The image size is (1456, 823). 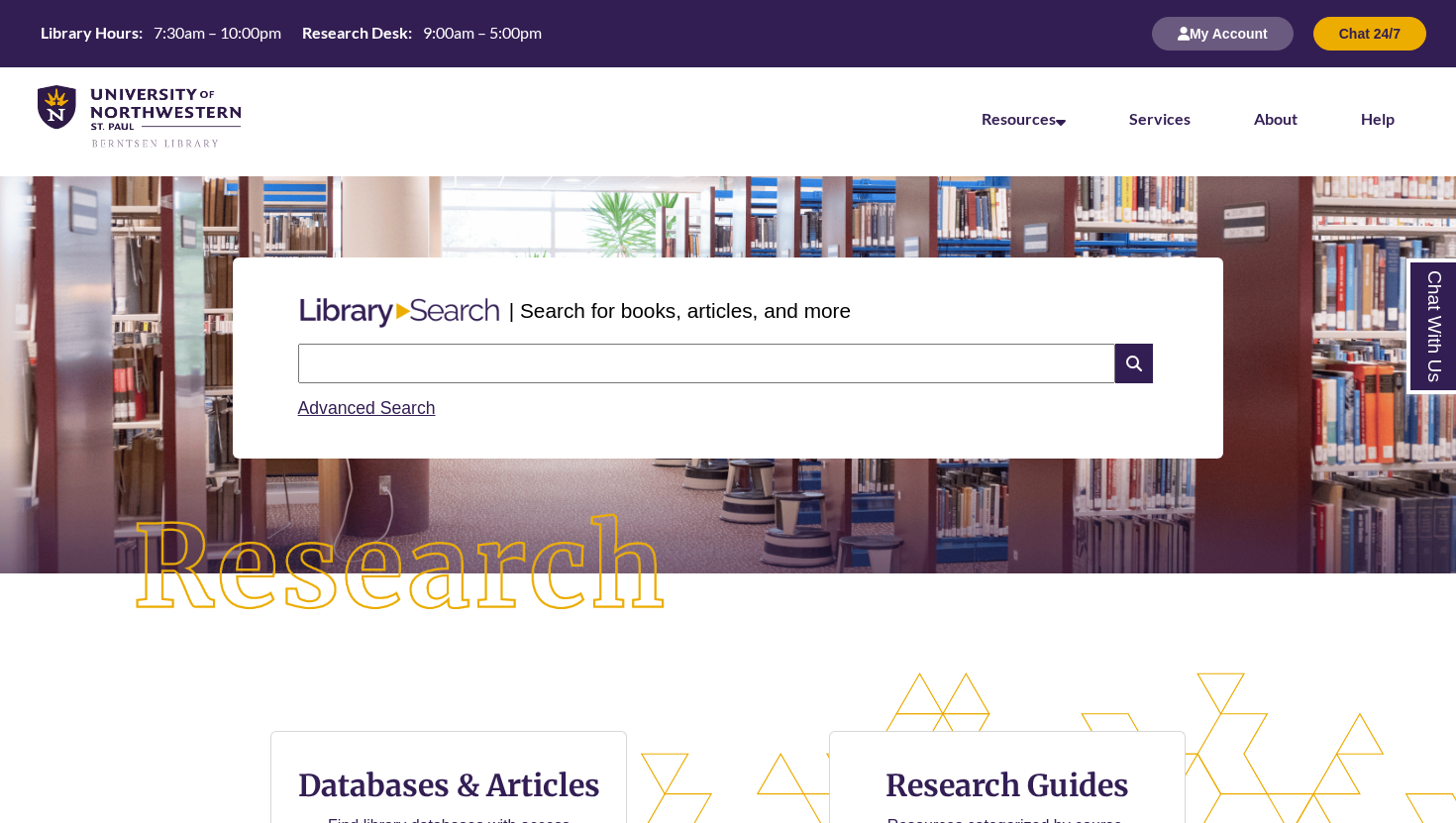 What do you see at coordinates (292, 33) in the screenshot?
I see `table: Hours Today` at bounding box center [292, 33].